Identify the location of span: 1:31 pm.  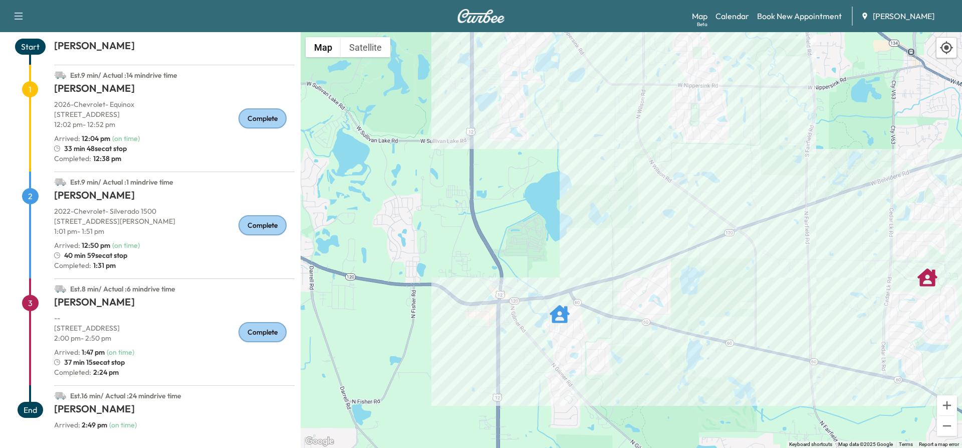
(103, 265).